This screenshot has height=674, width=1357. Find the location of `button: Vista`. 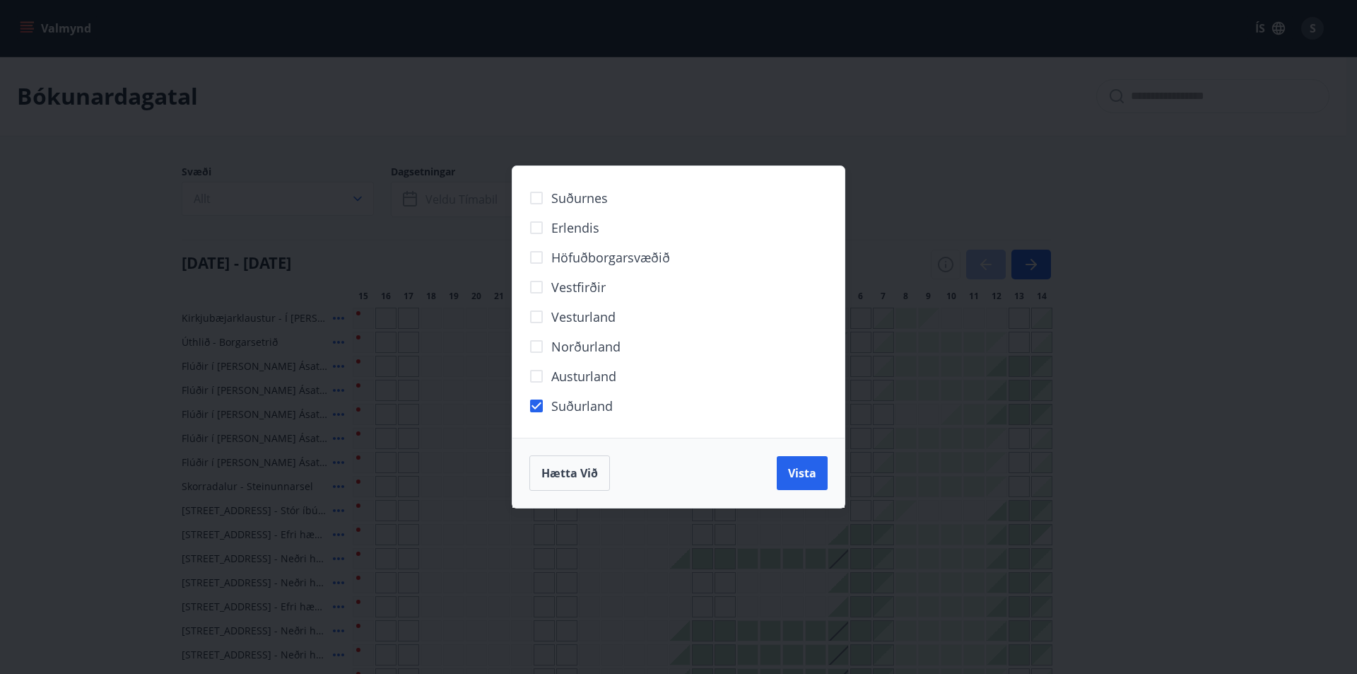

button: Vista is located at coordinates (802, 473).